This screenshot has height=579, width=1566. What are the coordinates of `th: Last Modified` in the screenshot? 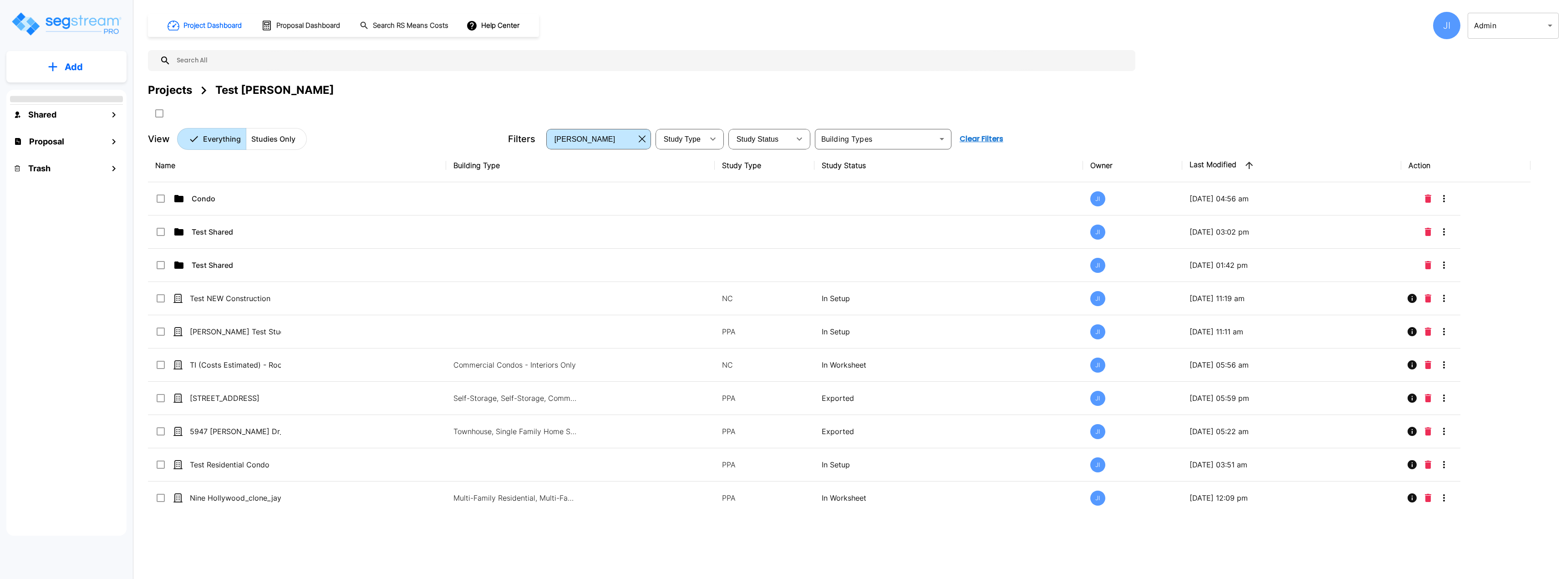 It's located at (1291, 165).